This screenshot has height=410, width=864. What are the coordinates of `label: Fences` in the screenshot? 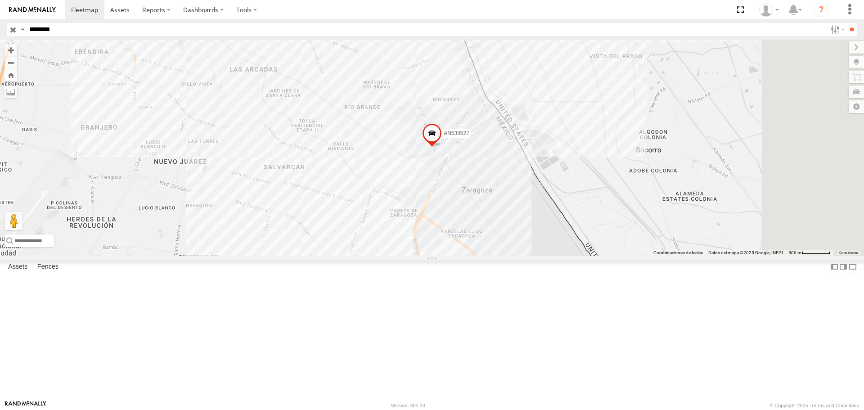 It's located at (48, 267).